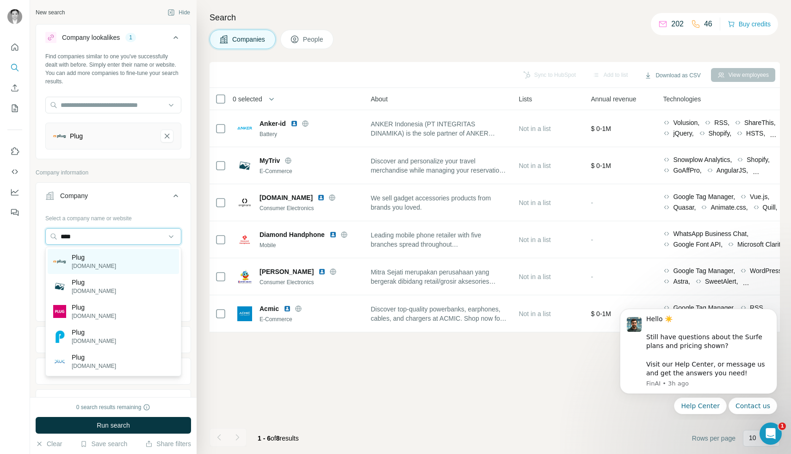 Image resolution: width=791 pixels, height=454 pixels. What do you see at coordinates (313, 39) in the screenshot?
I see `span: People` at bounding box center [313, 39].